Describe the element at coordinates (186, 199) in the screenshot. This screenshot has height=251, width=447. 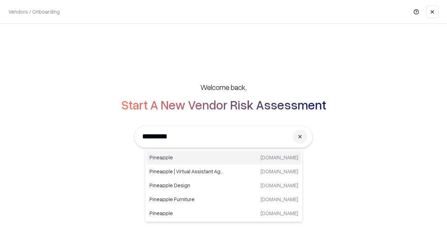
I see `p: Pineapple Furniture` at that location.